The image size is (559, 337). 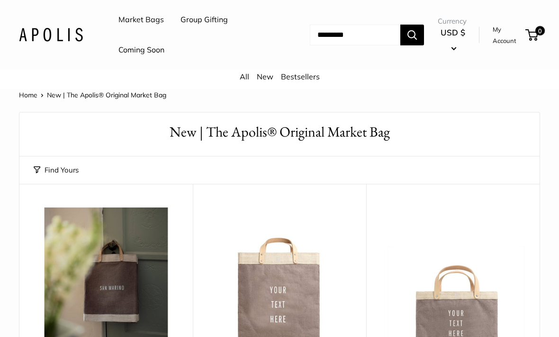 I want to click on img: Apolis, so click(x=51, y=35).